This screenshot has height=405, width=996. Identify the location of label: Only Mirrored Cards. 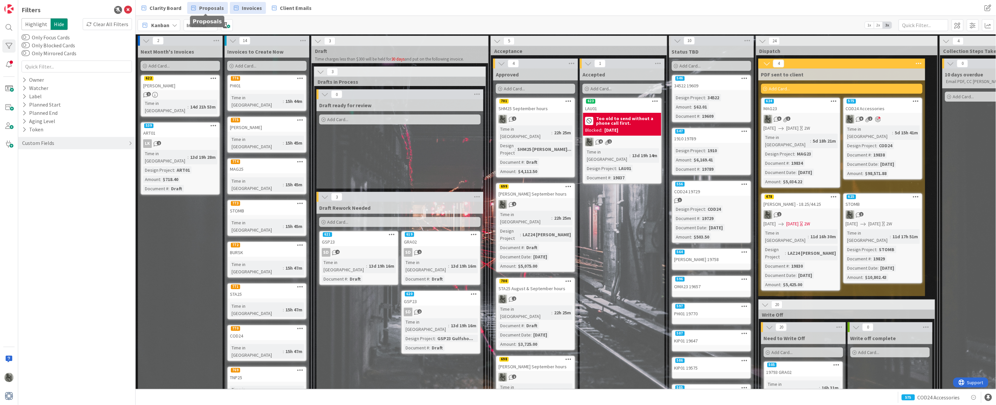
(49, 53).